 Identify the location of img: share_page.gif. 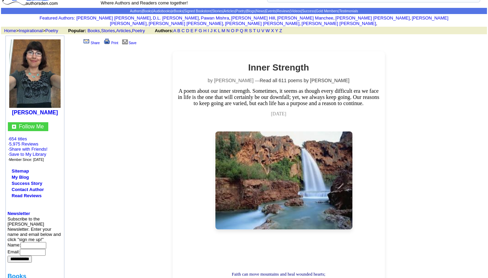
(86, 41).